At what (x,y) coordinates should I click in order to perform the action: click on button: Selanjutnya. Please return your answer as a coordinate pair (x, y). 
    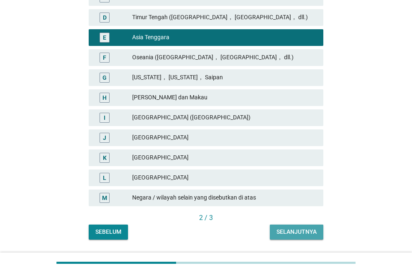
    Looking at the image, I should click on (296, 232).